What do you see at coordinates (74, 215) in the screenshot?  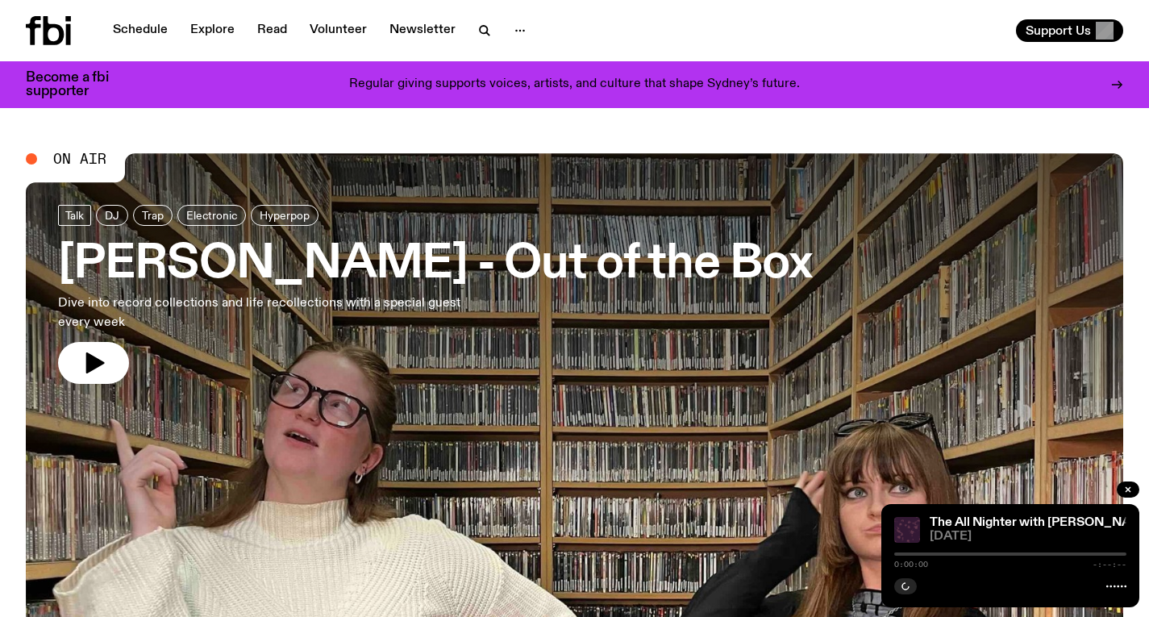 I see `a: Talk` at bounding box center [74, 215].